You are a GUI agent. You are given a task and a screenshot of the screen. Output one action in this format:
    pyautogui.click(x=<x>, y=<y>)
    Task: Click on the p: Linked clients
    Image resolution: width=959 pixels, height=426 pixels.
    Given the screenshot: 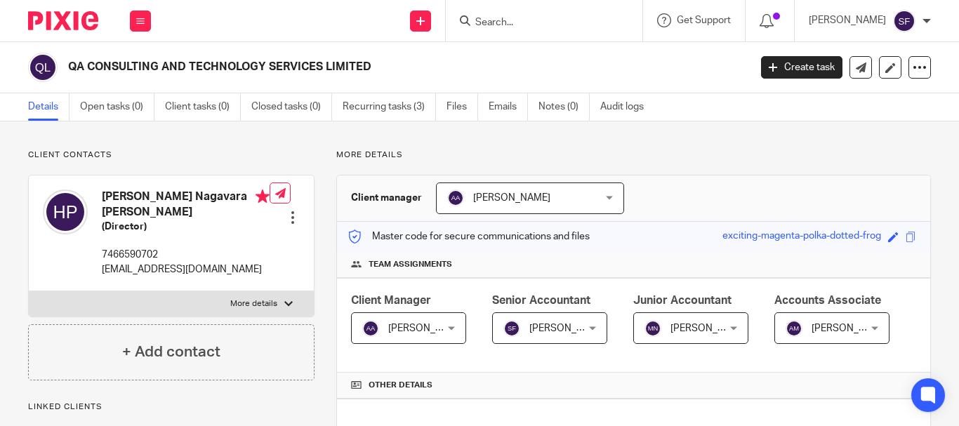 What is the action you would take?
    pyautogui.click(x=171, y=407)
    